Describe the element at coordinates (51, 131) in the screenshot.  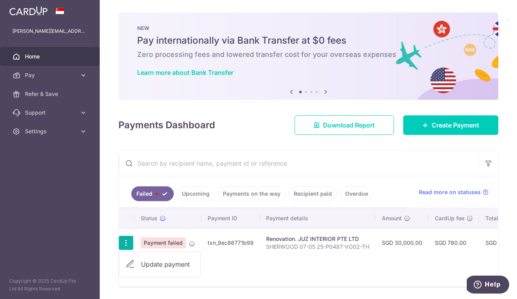
I see `span: Settings` at that location.